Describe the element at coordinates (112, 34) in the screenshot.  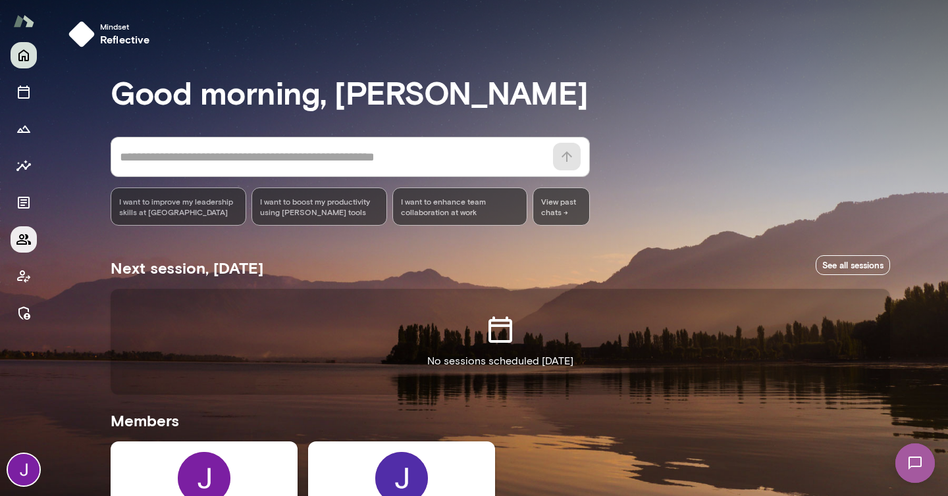
I see `button: Mindsetreflective` at that location.